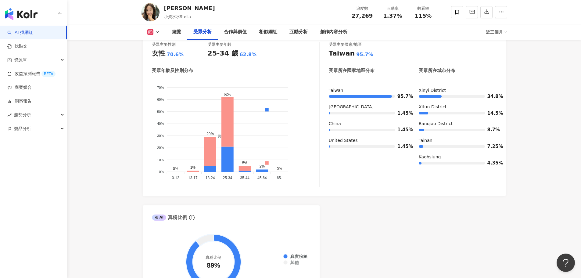 This screenshot has height=278, width=581. I want to click on div: Xinyi District, so click(458, 91).